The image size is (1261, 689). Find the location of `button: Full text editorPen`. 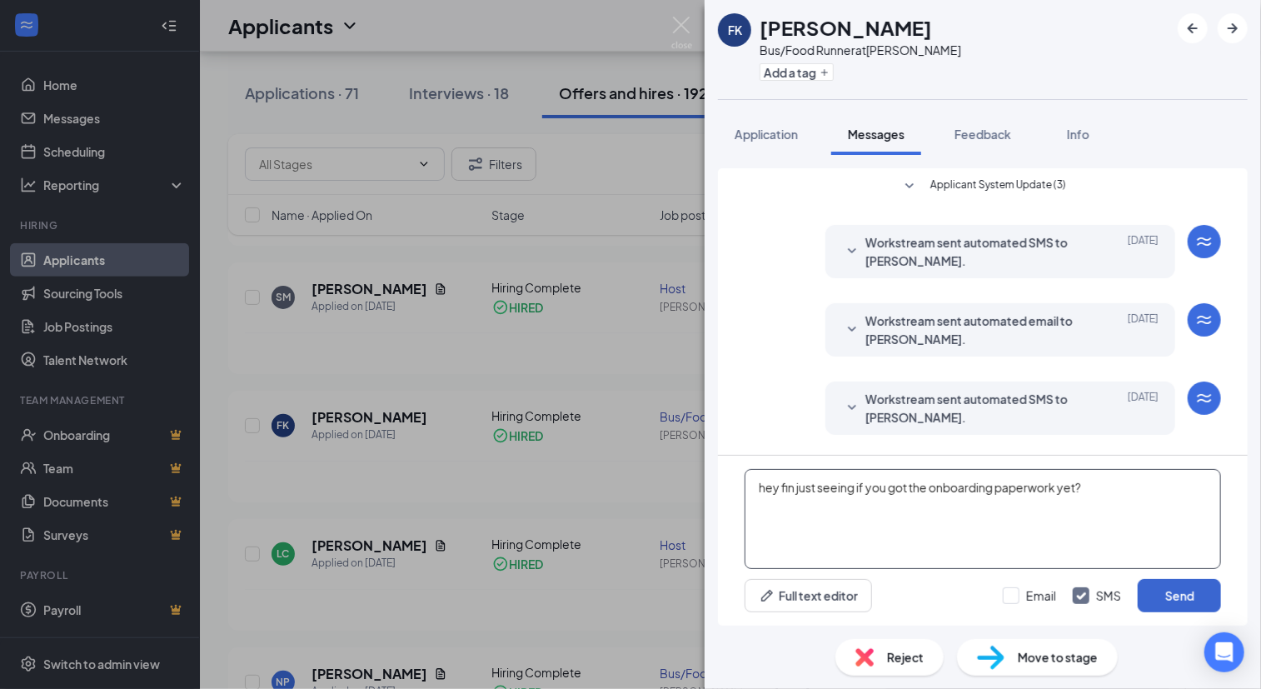

button: Full text editorPen is located at coordinates (808, 595).